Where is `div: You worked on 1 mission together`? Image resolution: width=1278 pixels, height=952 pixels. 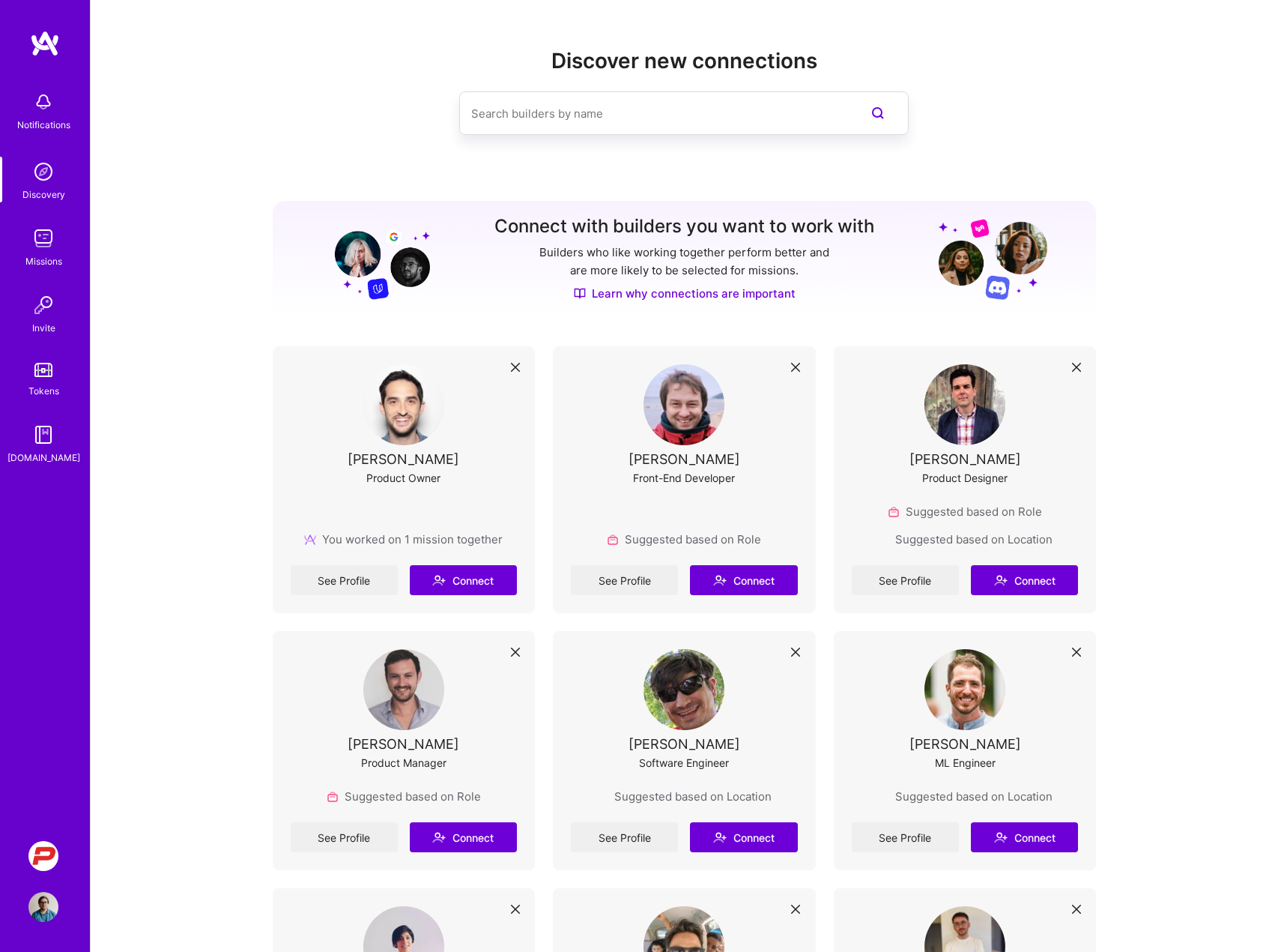
div: You worked on 1 mission together is located at coordinates (403, 539).